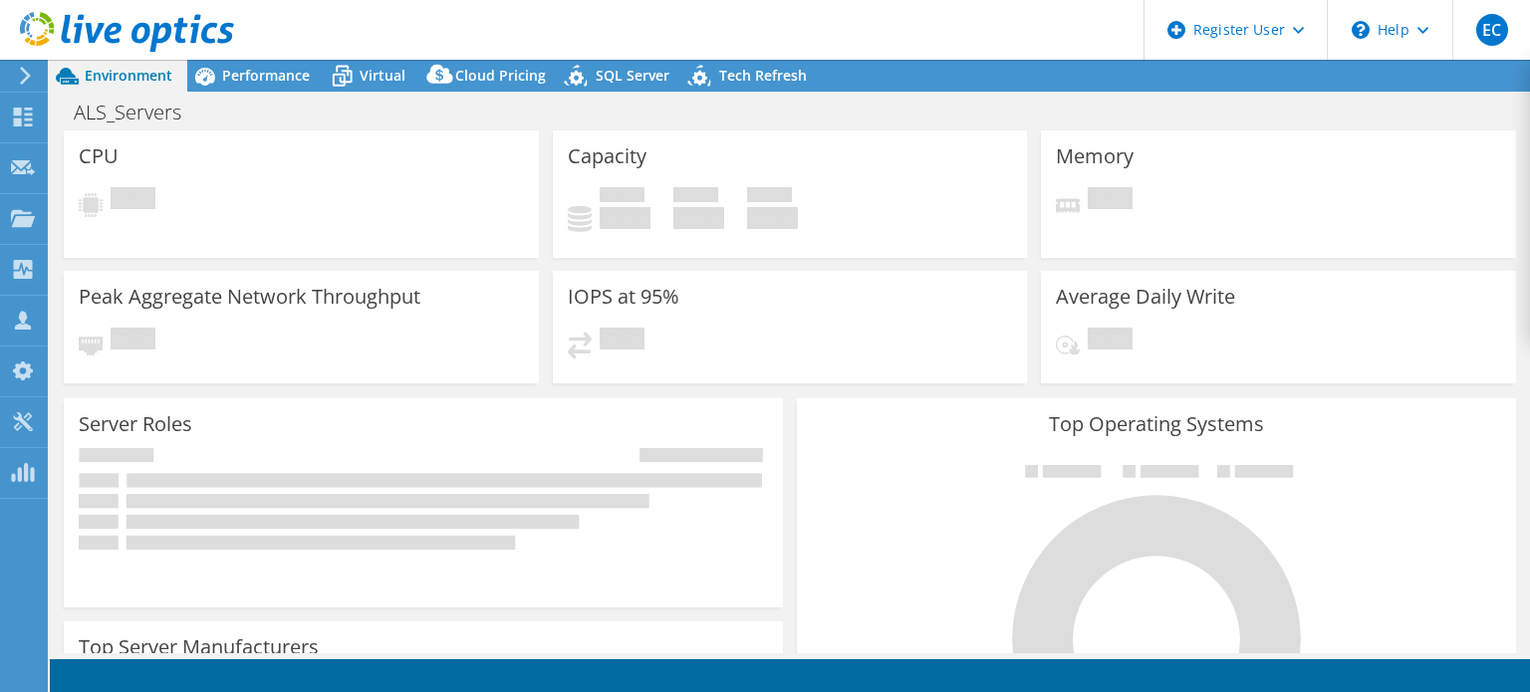  I want to click on h3: Peak Aggregate Network Throughput, so click(249, 297).